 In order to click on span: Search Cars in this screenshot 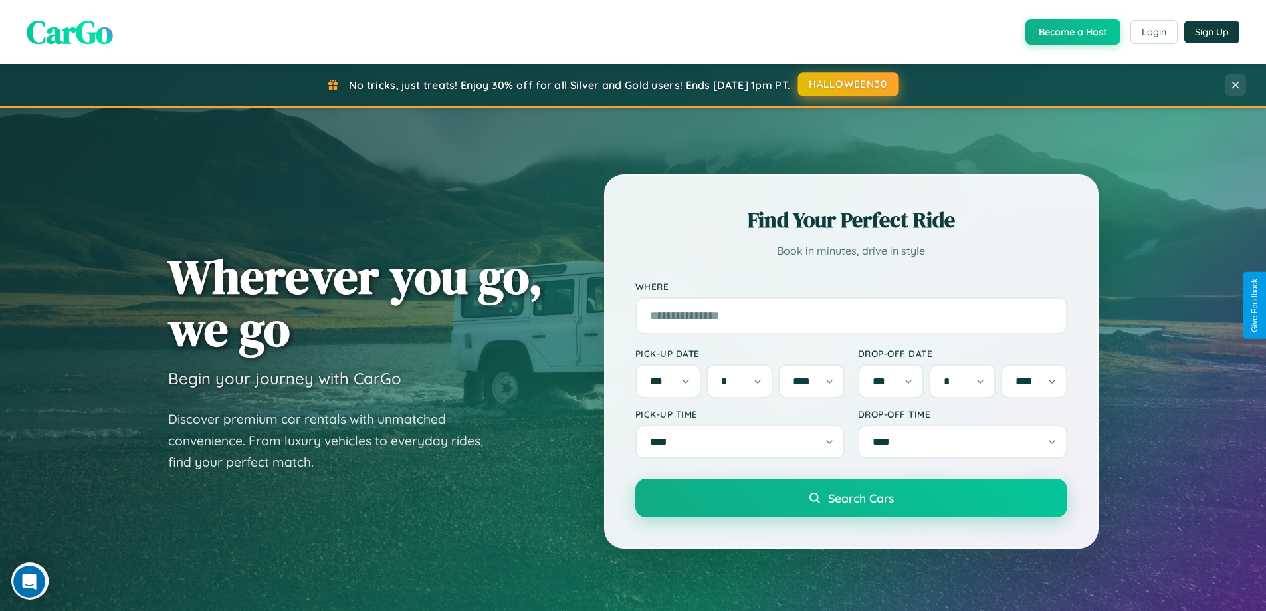, I will do `click(861, 498)`.